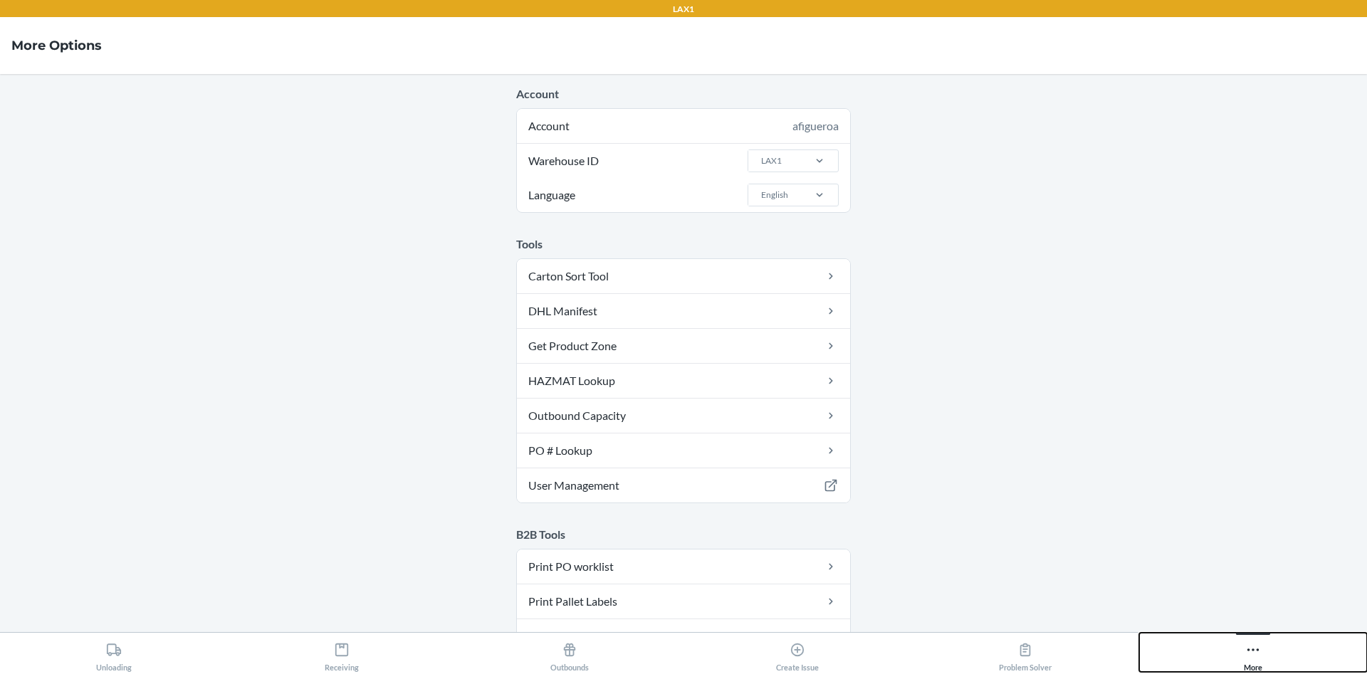 Image resolution: width=1367 pixels, height=674 pixels. Describe the element at coordinates (342, 655) in the screenshot. I see `div: Receiving` at that location.